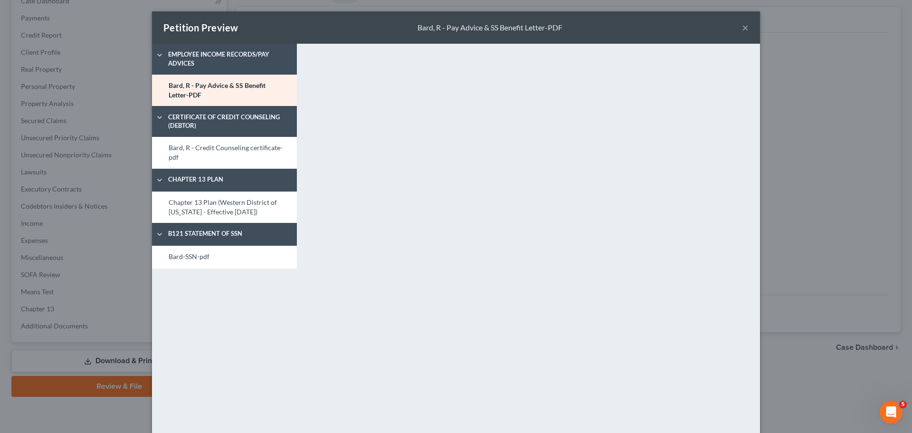  I want to click on span: B121 Statement of SSN, so click(230, 234).